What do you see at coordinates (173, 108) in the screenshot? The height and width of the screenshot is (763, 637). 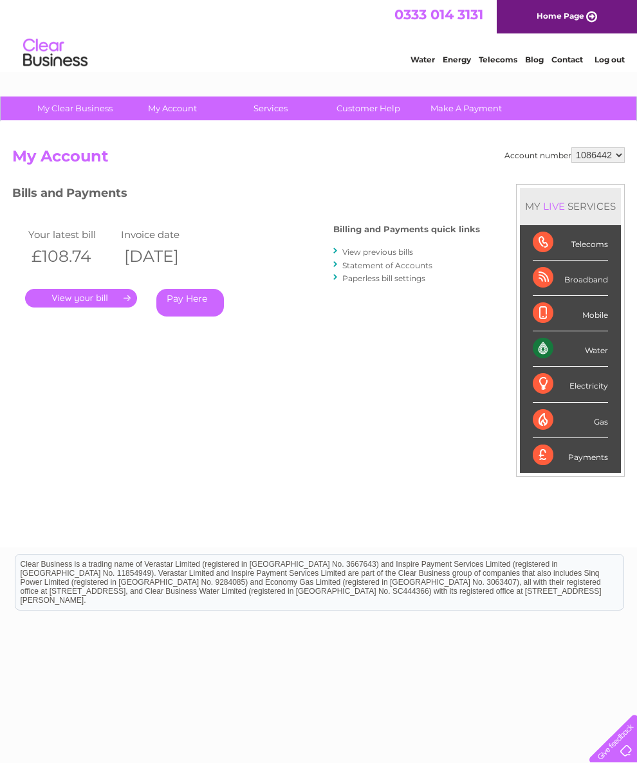 I see `a: My Account` at bounding box center [173, 108].